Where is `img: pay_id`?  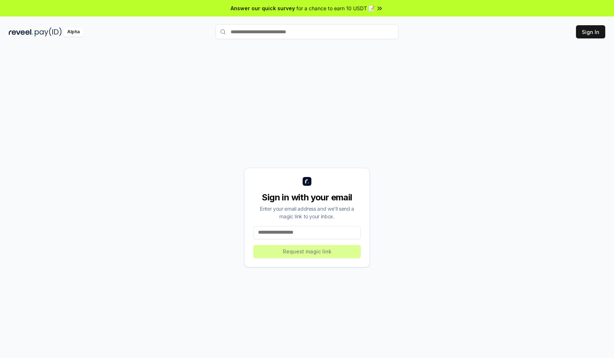 img: pay_id is located at coordinates (48, 32).